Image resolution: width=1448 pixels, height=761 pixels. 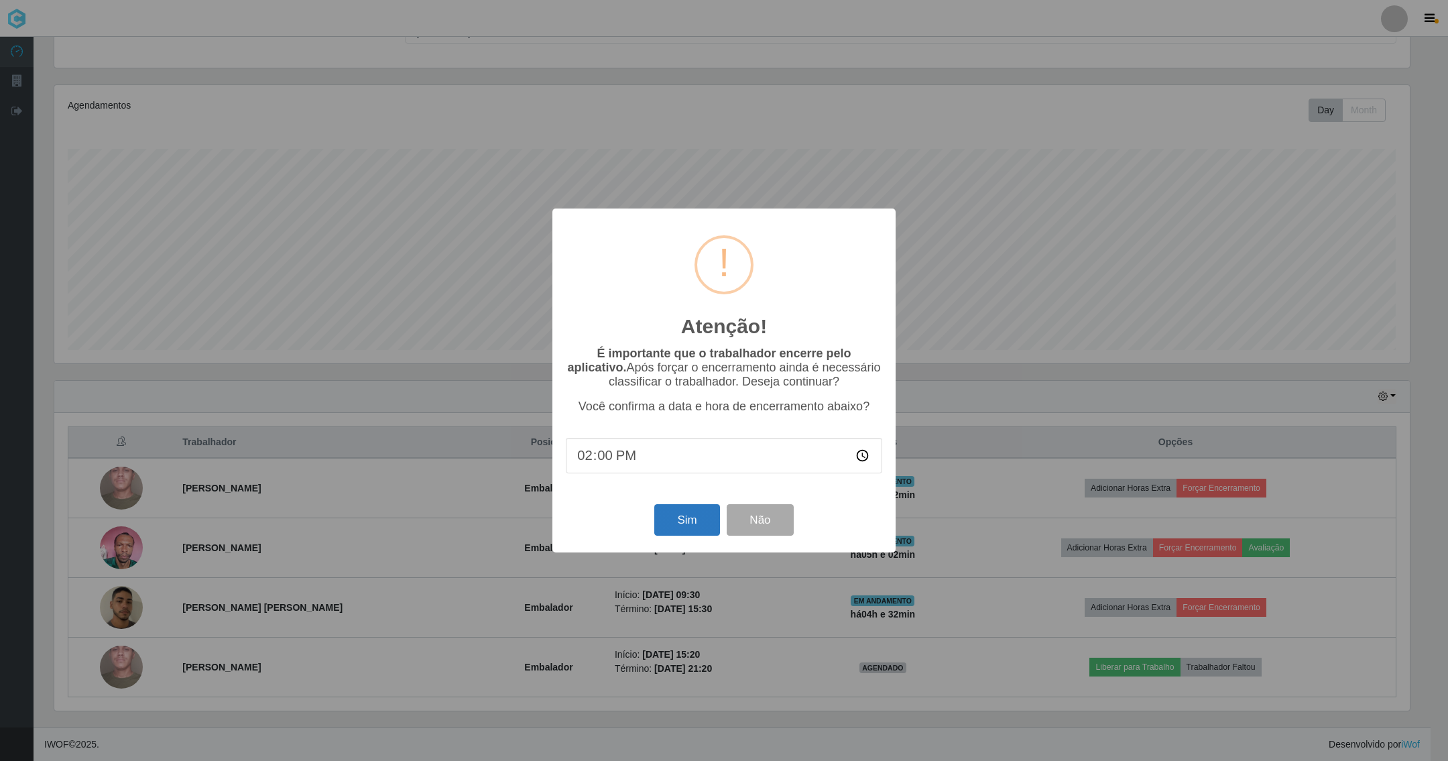 What do you see at coordinates (724, 326) in the screenshot?
I see `h2: Atenção!` at bounding box center [724, 326].